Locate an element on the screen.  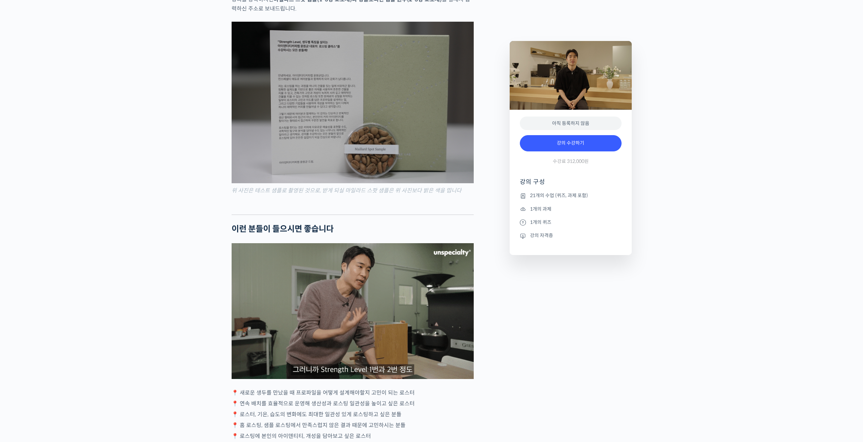
span: 설정 is located at coordinates (109, 228).